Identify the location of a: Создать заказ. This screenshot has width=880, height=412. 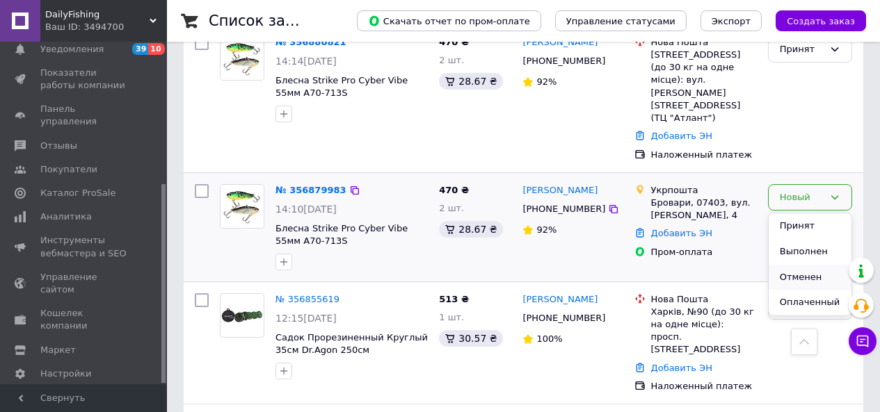
(814, 20).